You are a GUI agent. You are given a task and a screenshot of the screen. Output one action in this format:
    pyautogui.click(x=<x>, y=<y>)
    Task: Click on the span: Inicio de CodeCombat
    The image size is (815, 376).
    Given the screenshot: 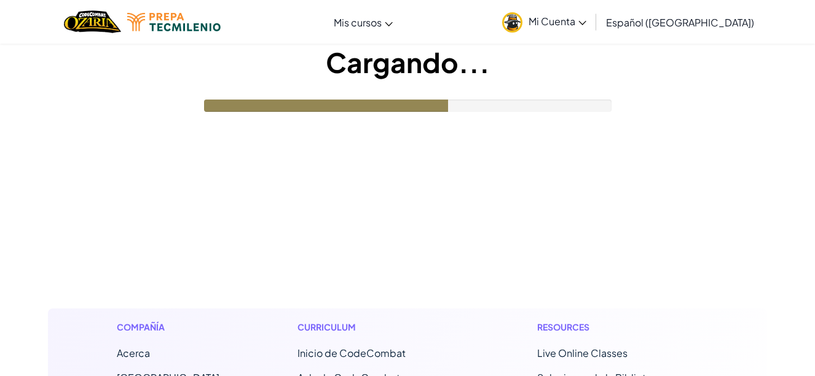 What is the action you would take?
    pyautogui.click(x=352, y=353)
    